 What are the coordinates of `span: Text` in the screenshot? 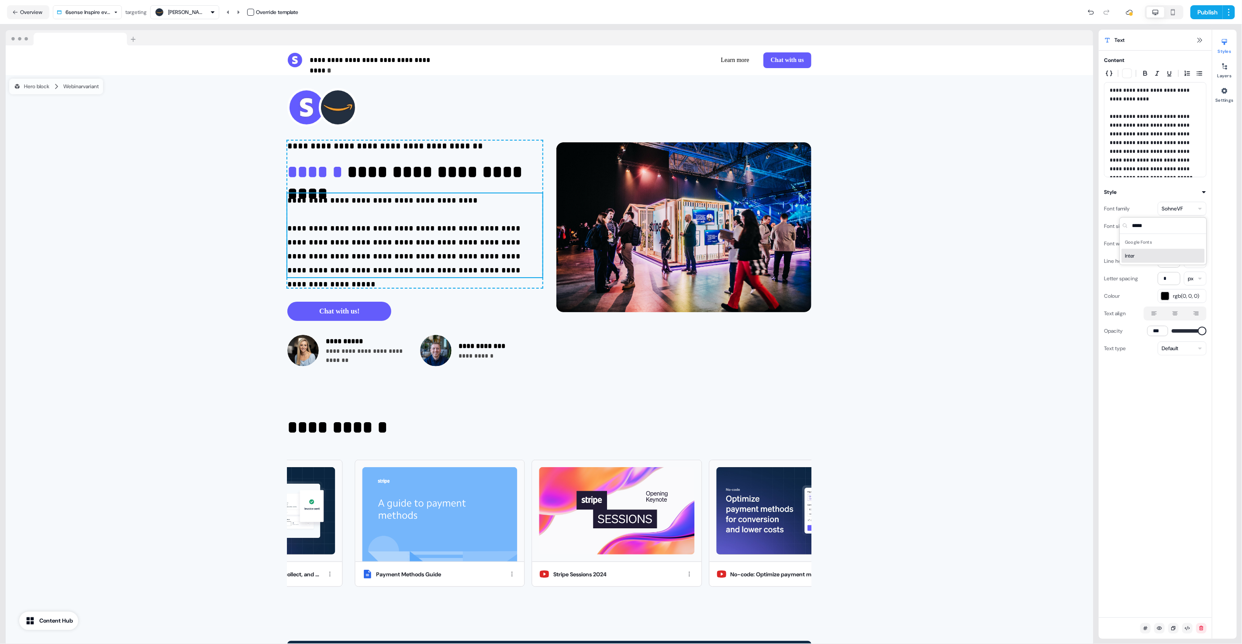 It's located at (1119, 40).